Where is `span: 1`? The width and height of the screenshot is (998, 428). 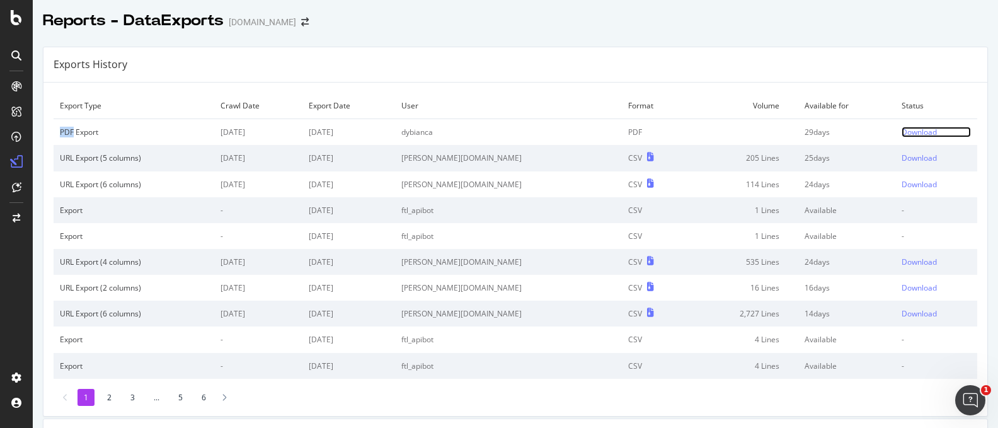
span: 1 is located at coordinates (986, 390).